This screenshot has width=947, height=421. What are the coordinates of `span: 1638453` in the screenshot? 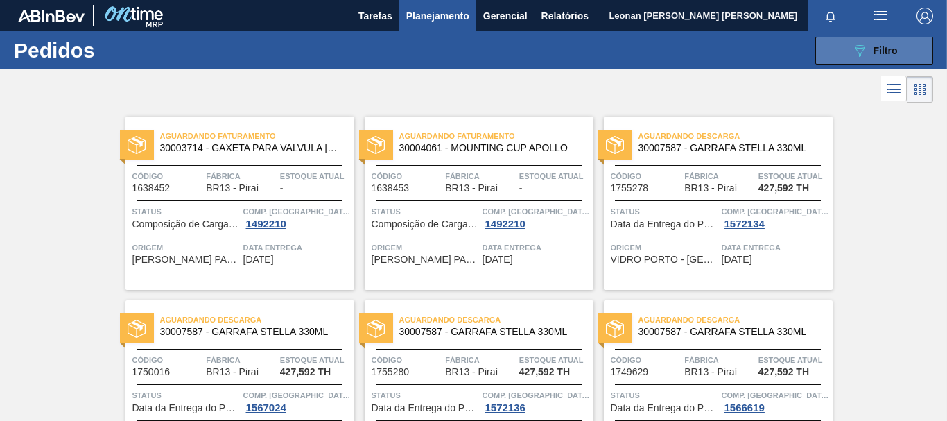 It's located at (390, 188).